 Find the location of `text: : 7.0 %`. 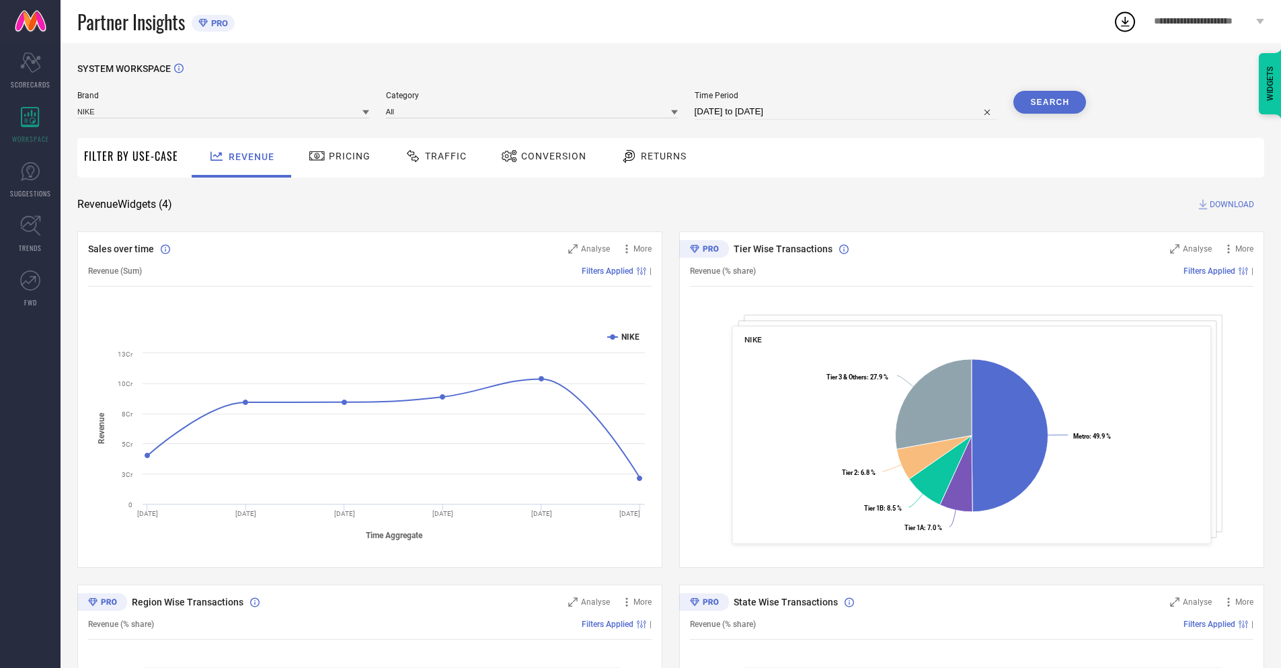

text: : 7.0 % is located at coordinates (923, 527).